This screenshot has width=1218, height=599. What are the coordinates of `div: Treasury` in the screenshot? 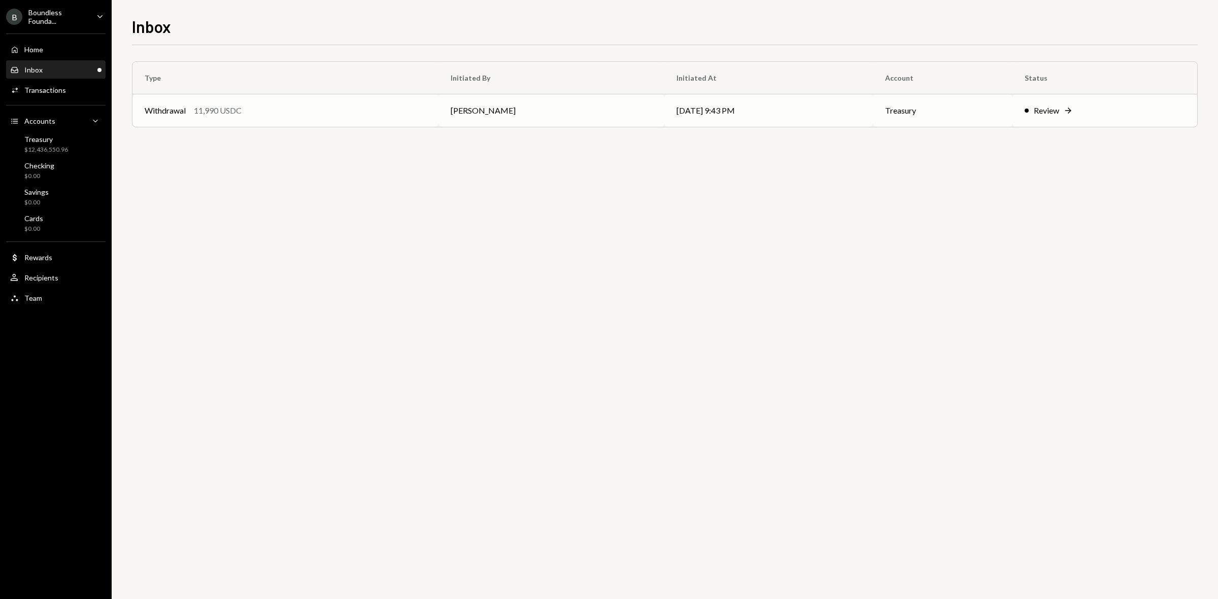 It's located at (46, 139).